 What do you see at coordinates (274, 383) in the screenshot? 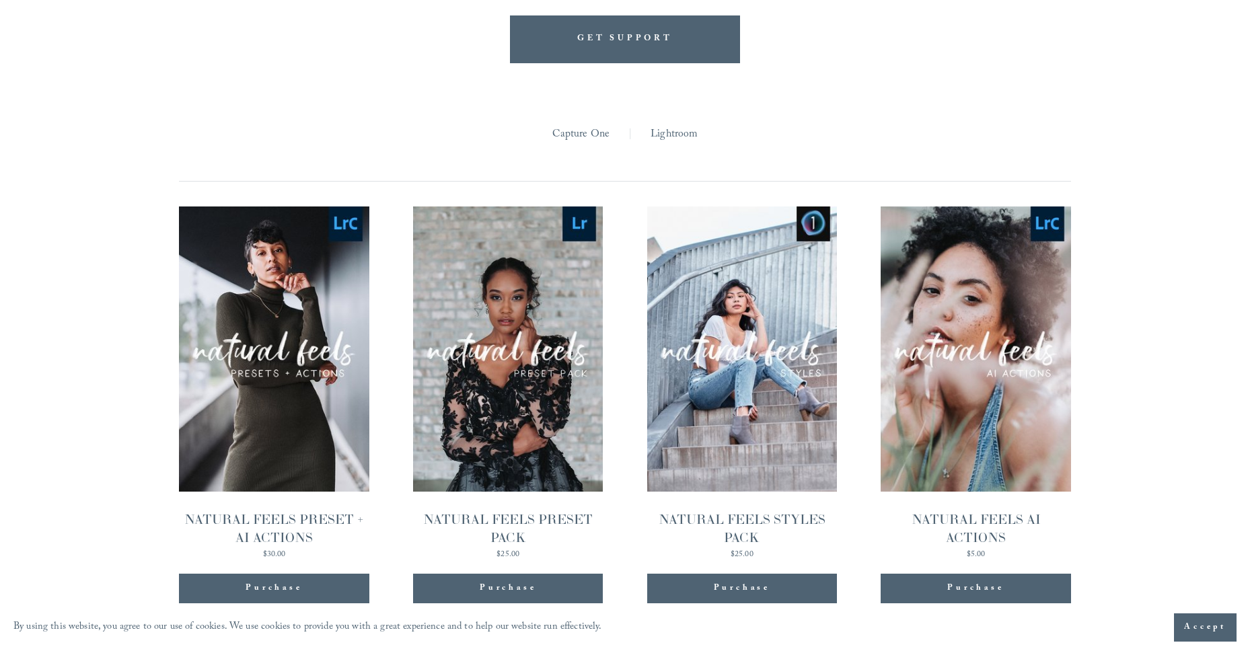
I see `a: NATURAL FEELS PRESET + AI ACTIONS` at bounding box center [274, 383].